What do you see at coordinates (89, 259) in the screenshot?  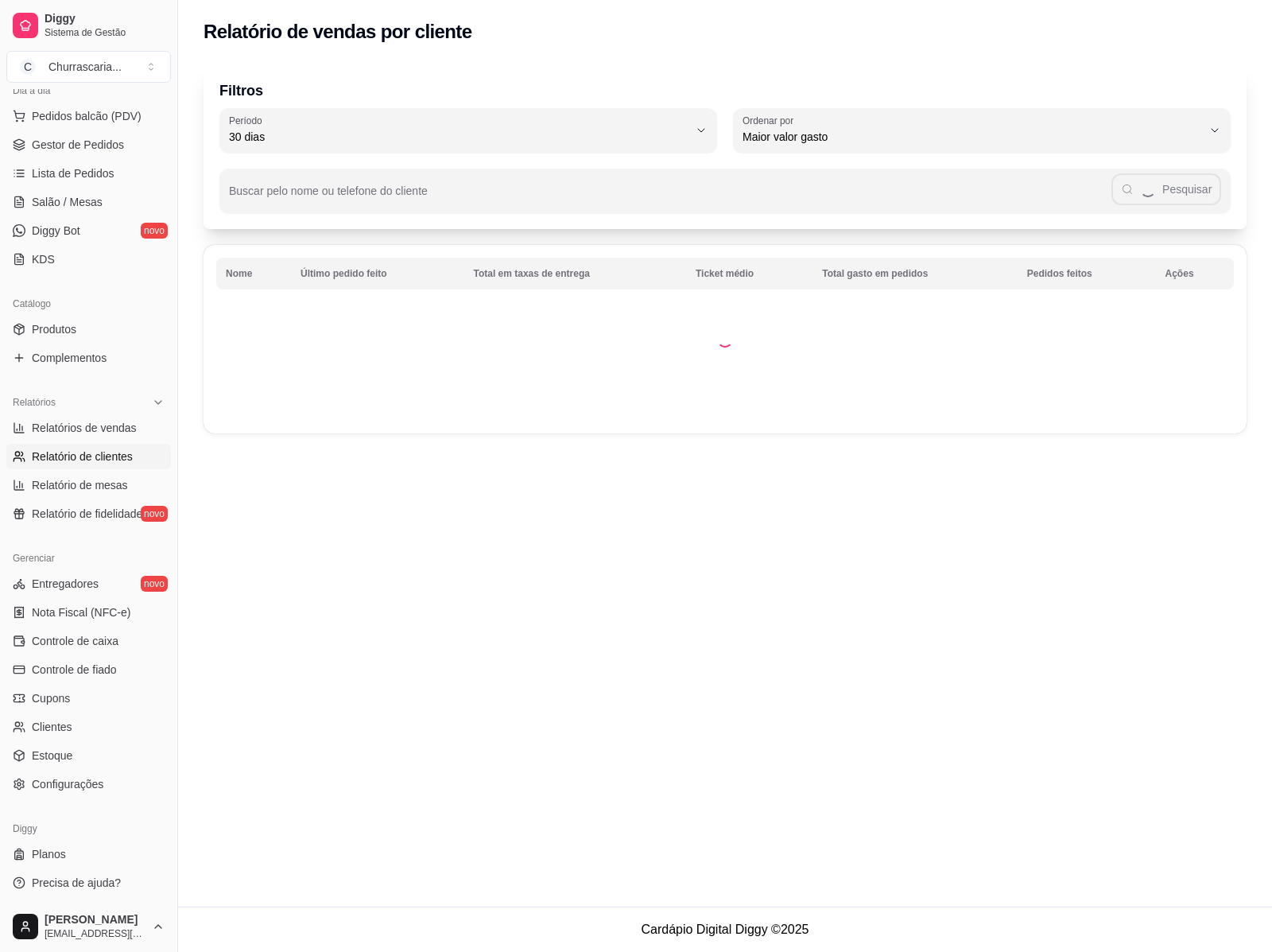 I see `a: KDS` at bounding box center [89, 259].